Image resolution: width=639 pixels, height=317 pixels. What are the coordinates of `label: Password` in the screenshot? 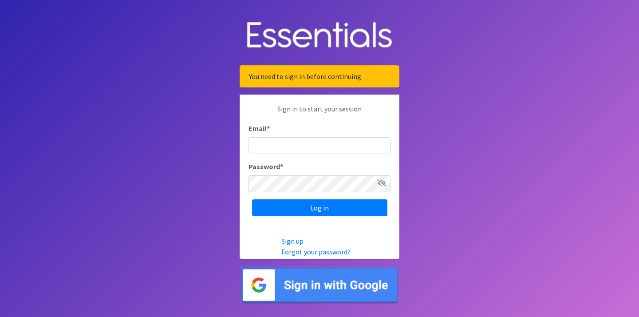 It's located at (266, 166).